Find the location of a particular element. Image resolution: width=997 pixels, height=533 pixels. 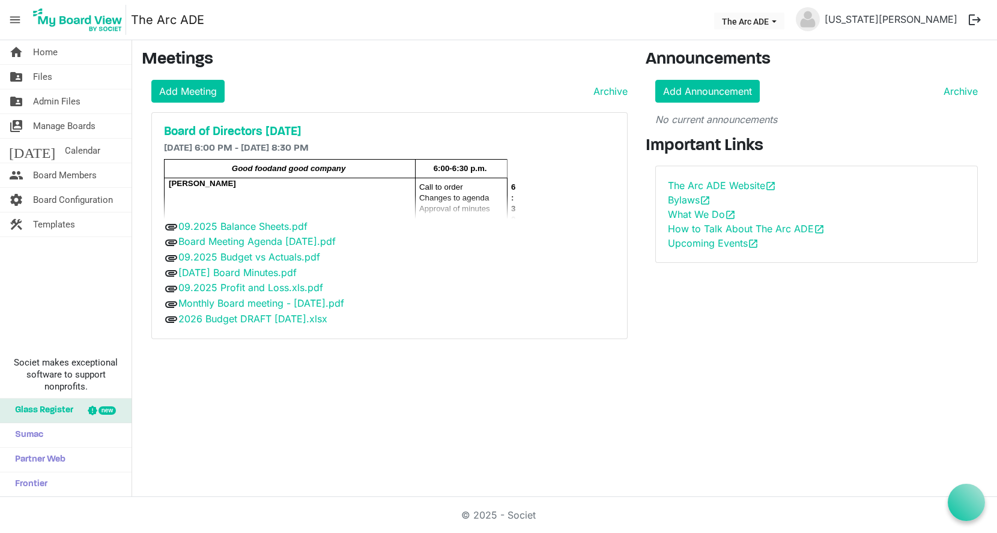

span: Calendar is located at coordinates (82, 151).